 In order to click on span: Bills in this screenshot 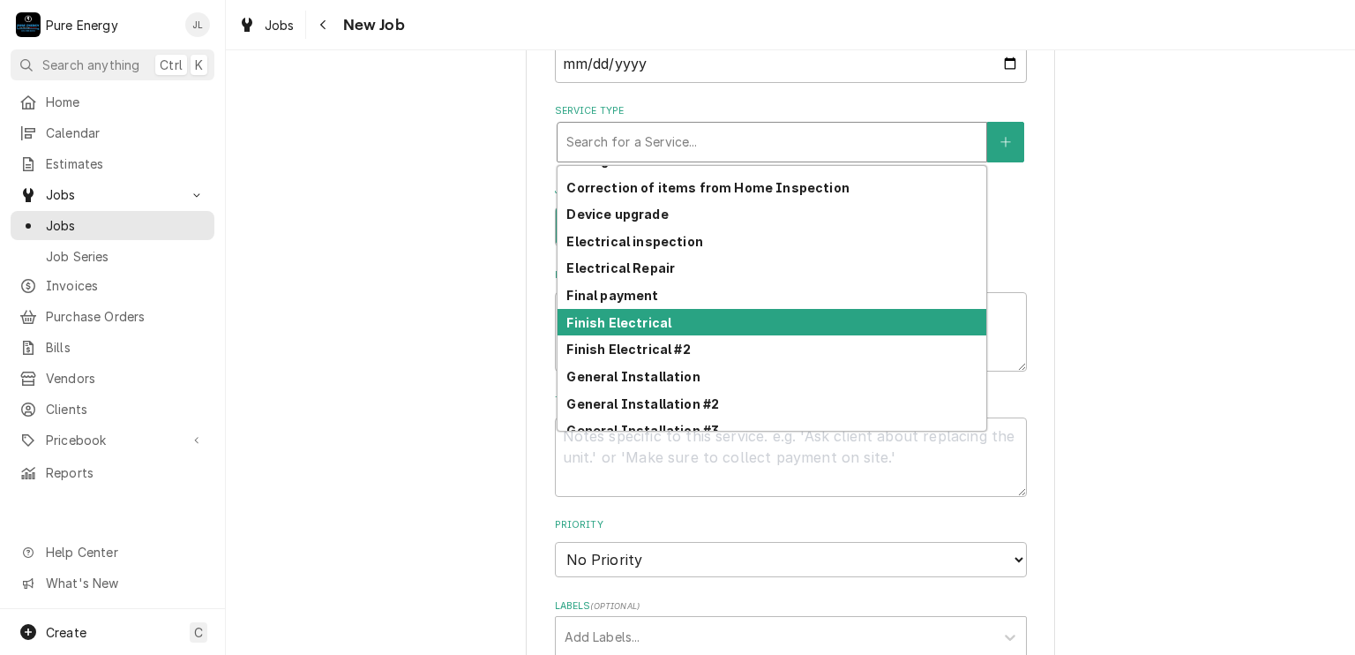, I will do `click(125, 347)`.